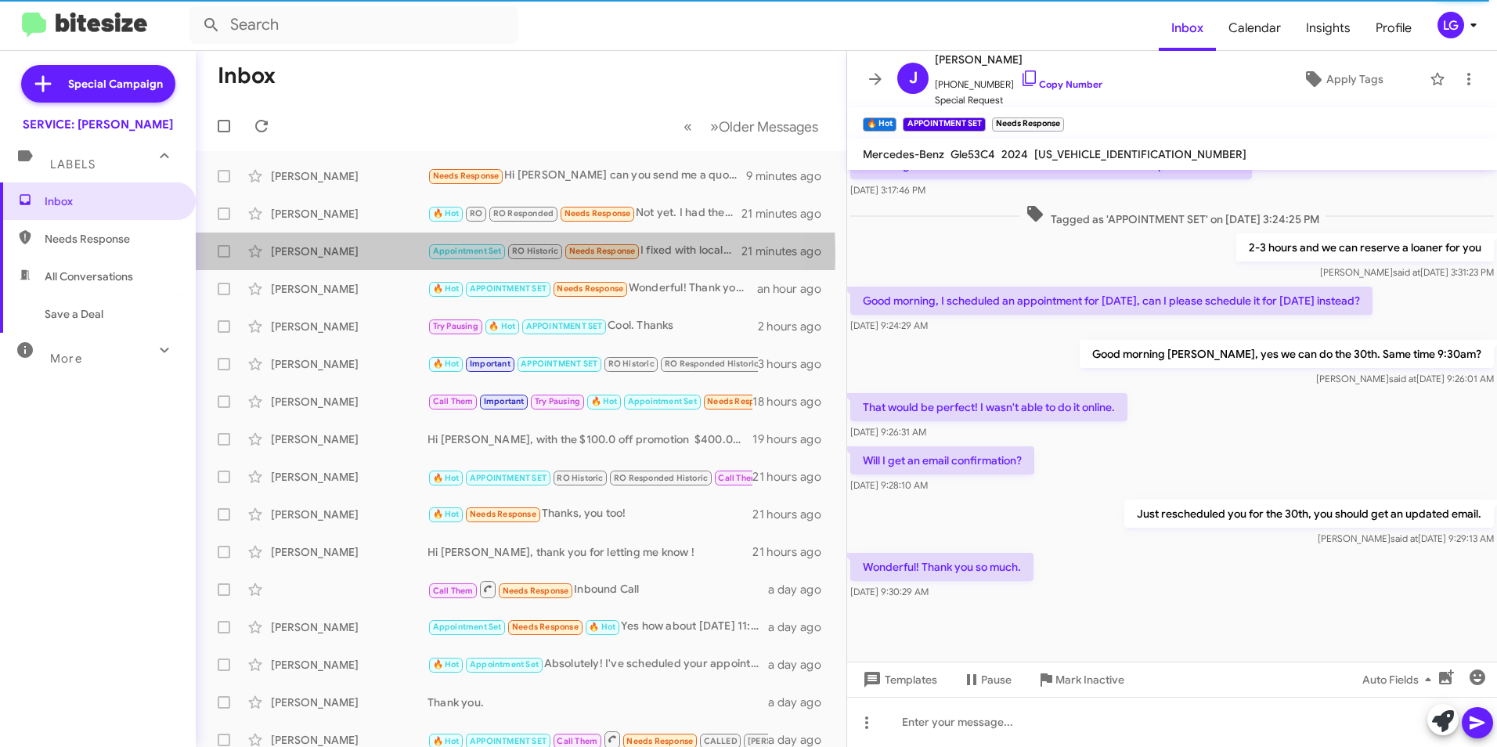 This screenshot has width=1497, height=747. I want to click on small: 🔥 Hot, so click(879, 125).